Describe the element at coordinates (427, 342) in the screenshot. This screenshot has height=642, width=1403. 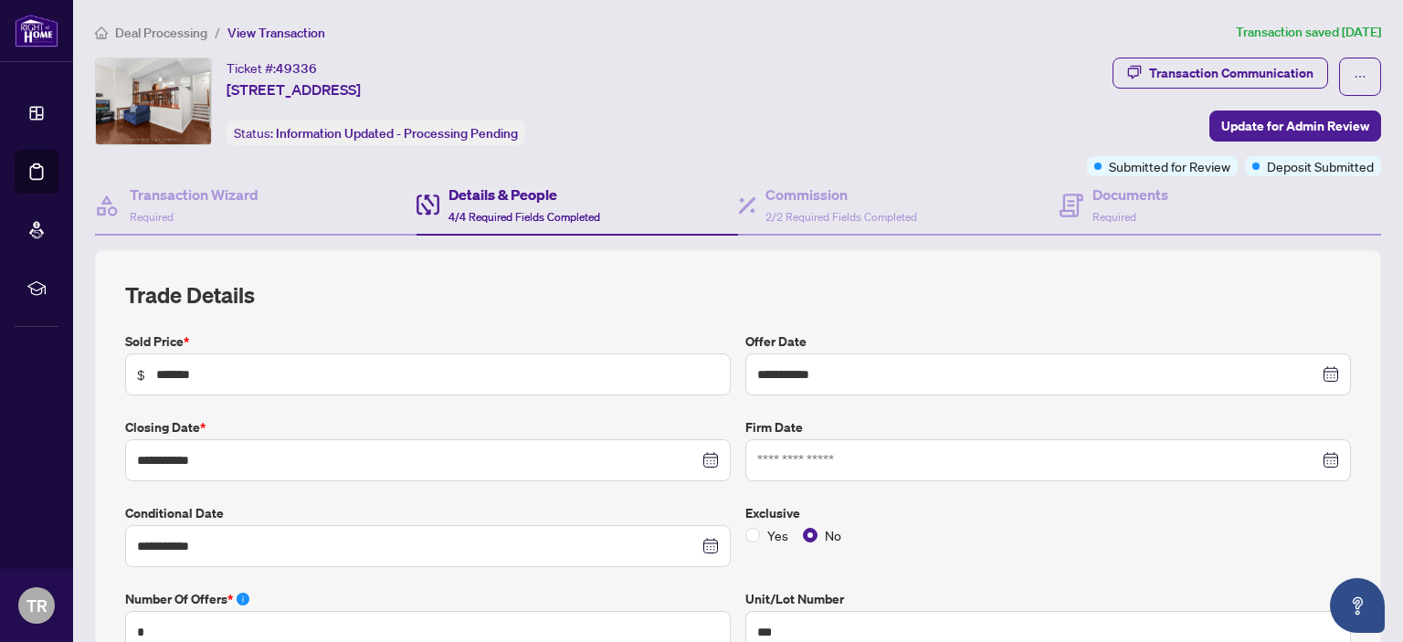
I see `label: Sold Price` at that location.